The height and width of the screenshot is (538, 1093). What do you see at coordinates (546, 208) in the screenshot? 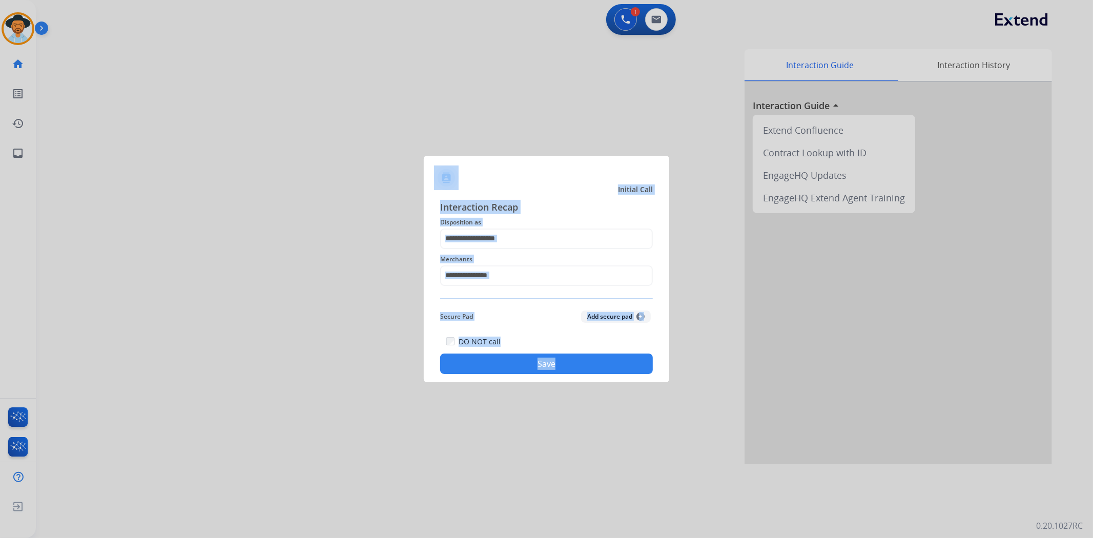
I see `span: Interaction Recap` at bounding box center [546, 208].